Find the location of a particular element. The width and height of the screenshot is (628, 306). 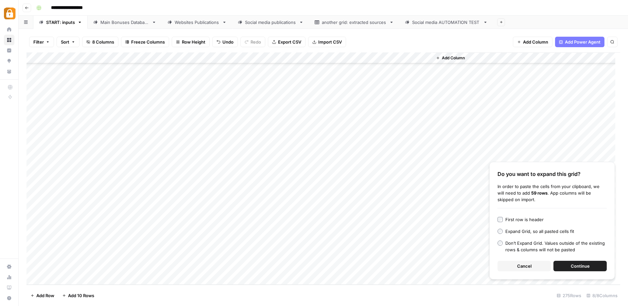

button: Export CSV is located at coordinates (287, 42).